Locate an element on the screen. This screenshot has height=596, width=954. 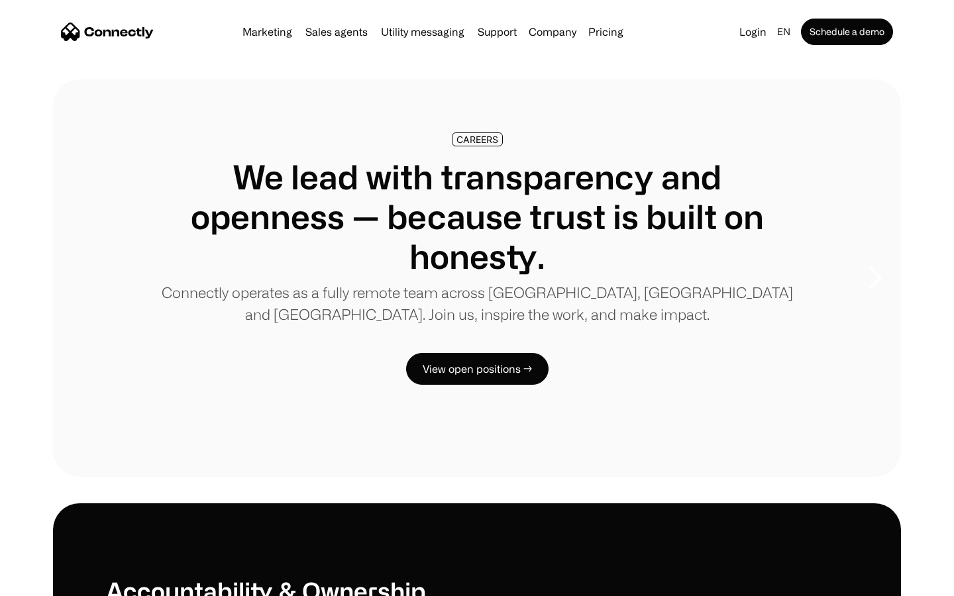
div: next slide is located at coordinates (874, 278).